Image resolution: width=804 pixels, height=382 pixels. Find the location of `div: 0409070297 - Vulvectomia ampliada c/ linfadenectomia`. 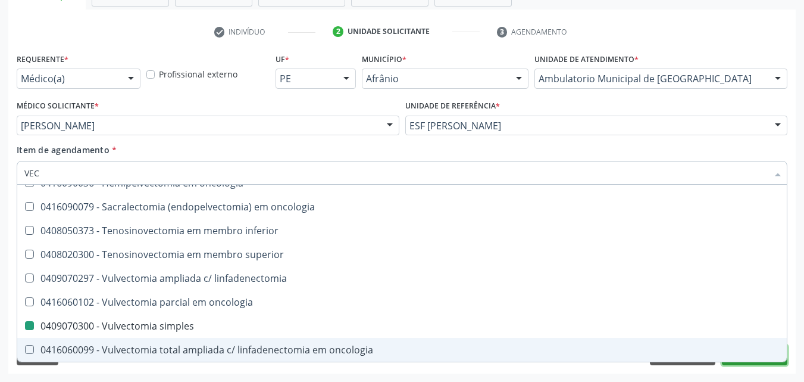

div: 0409070297 - Vulvectomia ampliada c/ linfadenectomia is located at coordinates (402, 278).